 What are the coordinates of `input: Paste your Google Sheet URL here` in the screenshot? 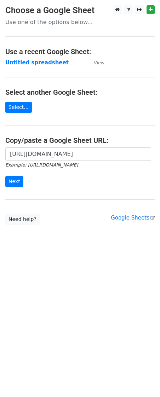 It's located at (78, 154).